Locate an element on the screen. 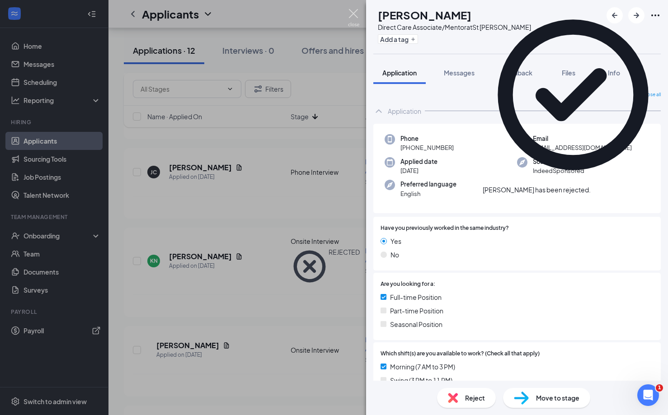  span: Phone is located at coordinates (427, 139).